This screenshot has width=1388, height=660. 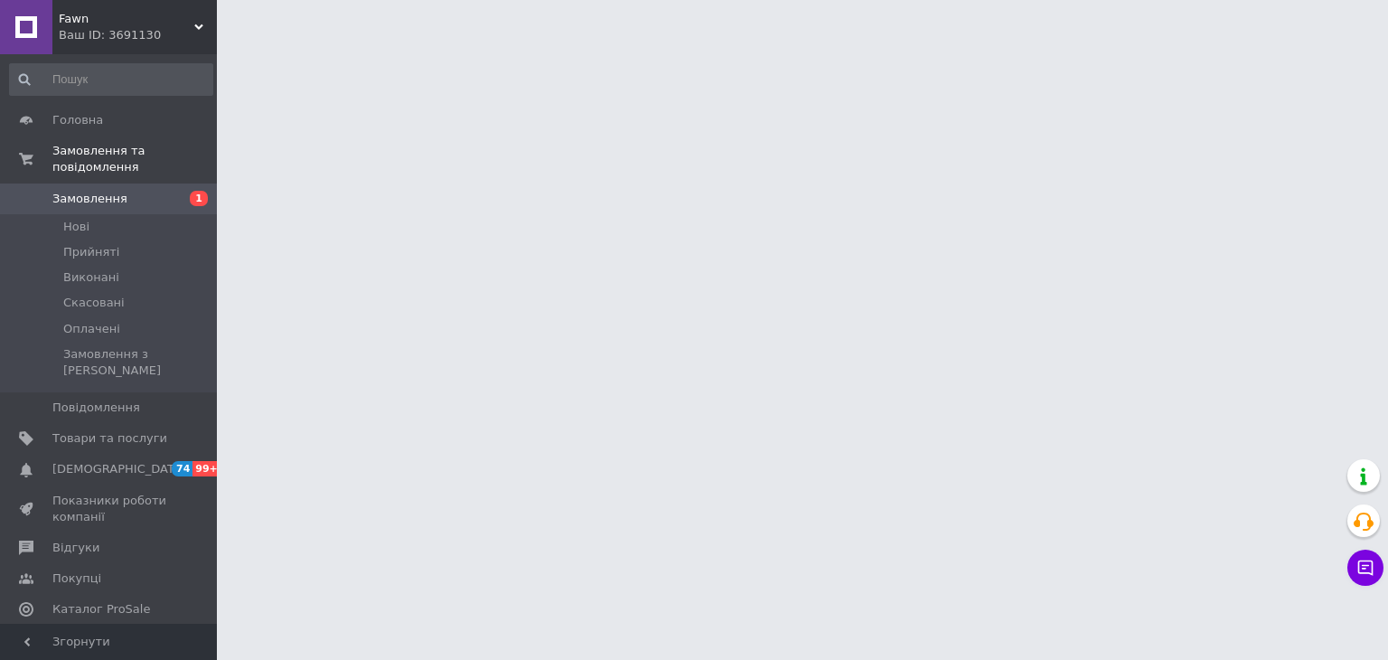 I want to click on span: Відгуки, so click(x=76, y=548).